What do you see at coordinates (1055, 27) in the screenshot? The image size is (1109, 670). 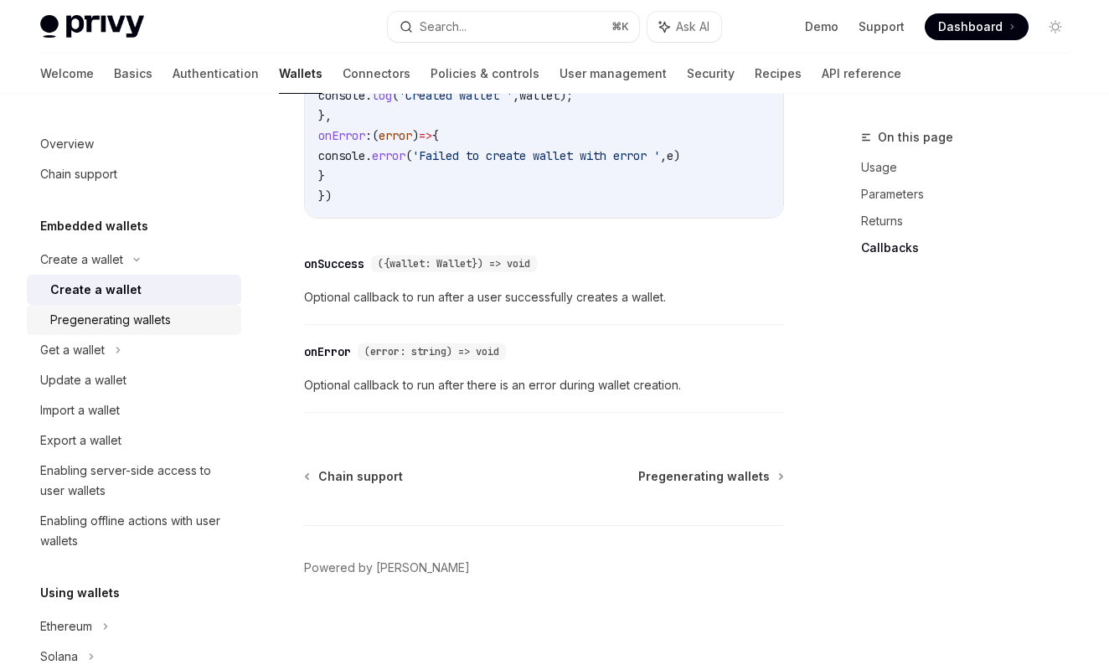 I see `button: Toggle dark mode` at bounding box center [1055, 27].